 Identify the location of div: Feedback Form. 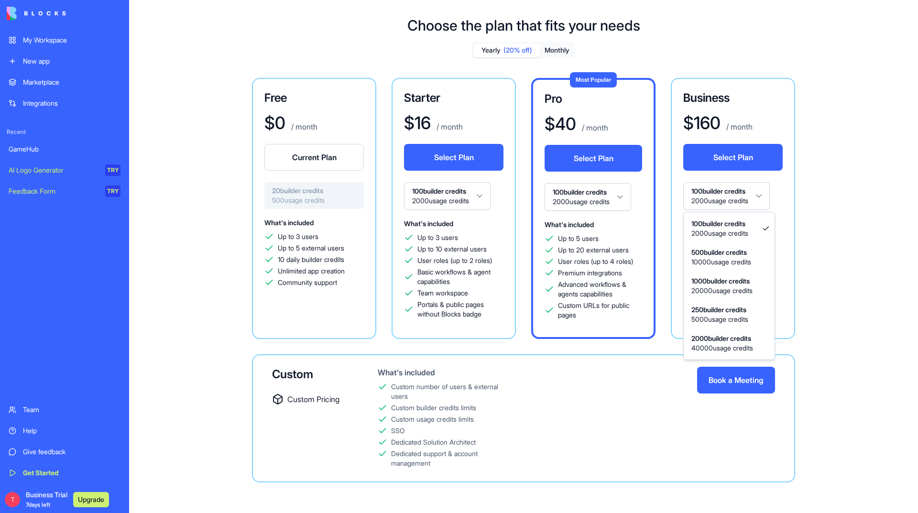
(54, 191).